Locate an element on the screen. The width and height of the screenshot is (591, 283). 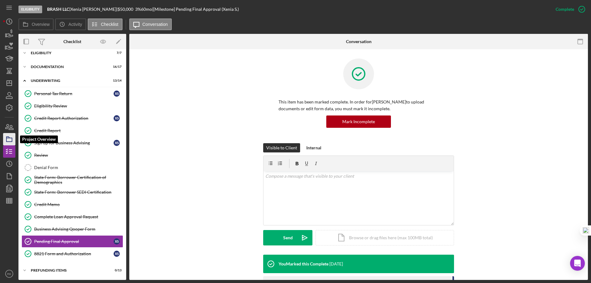
div: 8821 Form and Authorization is located at coordinates (74, 254).